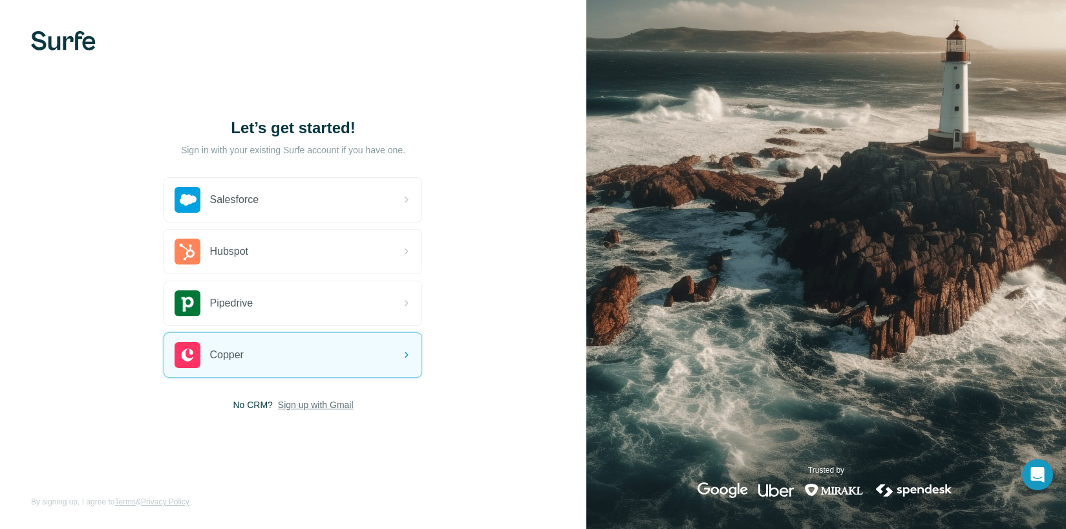 This screenshot has width=1066, height=529. What do you see at coordinates (826, 470) in the screenshot?
I see `p: Trusted by` at bounding box center [826, 470].